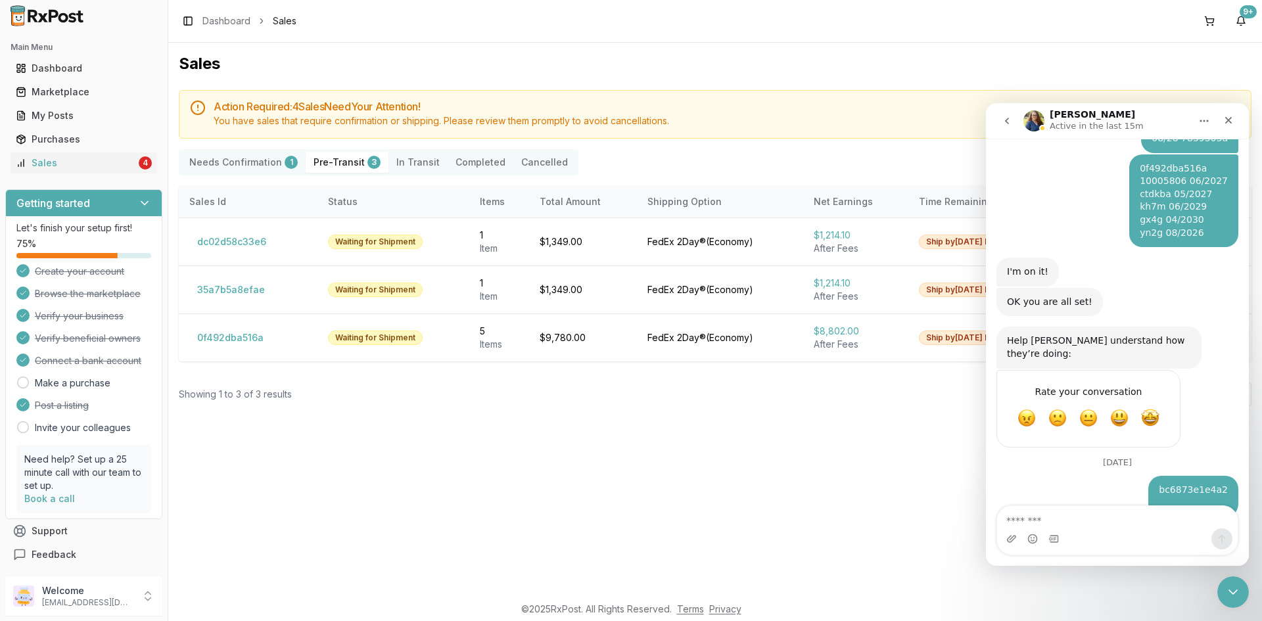 This screenshot has width=1262, height=621. Describe the element at coordinates (41, 315) in the screenshot. I see `span: Terrible` at that location.